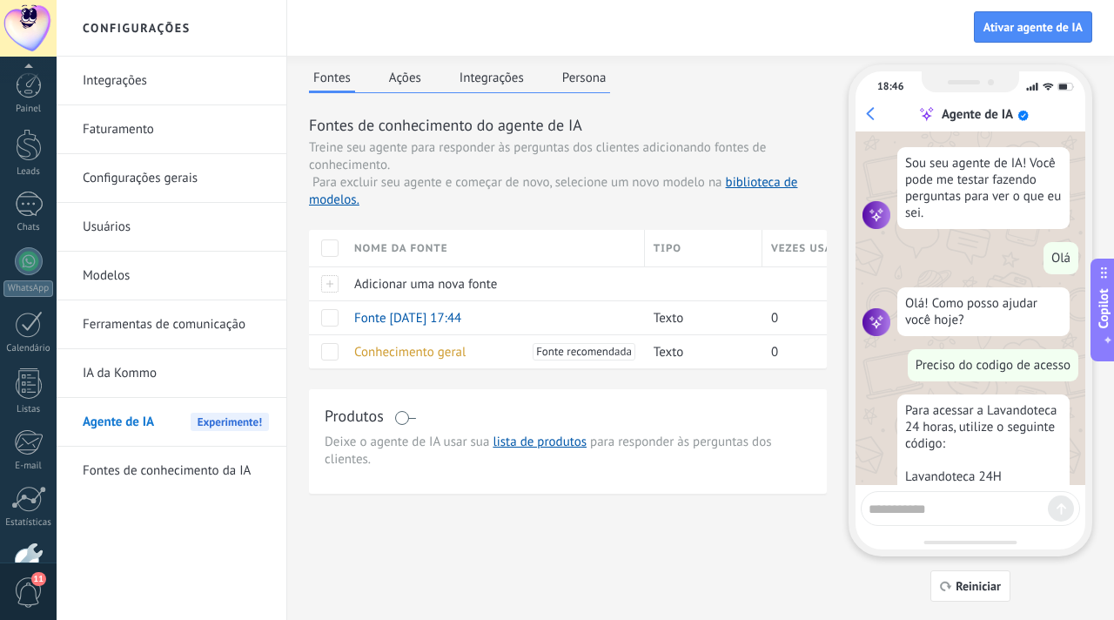 This screenshot has width=1114, height=620. I want to click on button: Ações, so click(405, 77).